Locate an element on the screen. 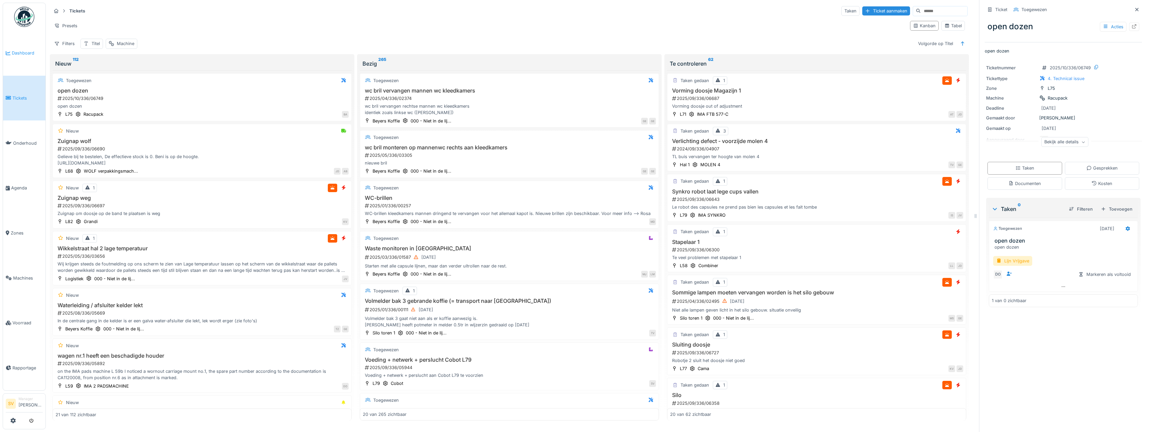 The width and height of the screenshot is (1150, 432). div: 2025/04/336/02374 is located at coordinates (510, 98).